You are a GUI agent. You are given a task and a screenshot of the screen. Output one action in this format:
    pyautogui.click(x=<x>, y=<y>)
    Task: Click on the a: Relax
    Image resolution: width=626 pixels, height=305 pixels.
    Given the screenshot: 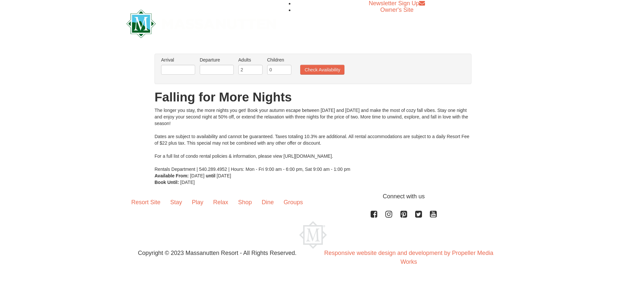 What is the action you would take?
    pyautogui.click(x=221, y=202)
    